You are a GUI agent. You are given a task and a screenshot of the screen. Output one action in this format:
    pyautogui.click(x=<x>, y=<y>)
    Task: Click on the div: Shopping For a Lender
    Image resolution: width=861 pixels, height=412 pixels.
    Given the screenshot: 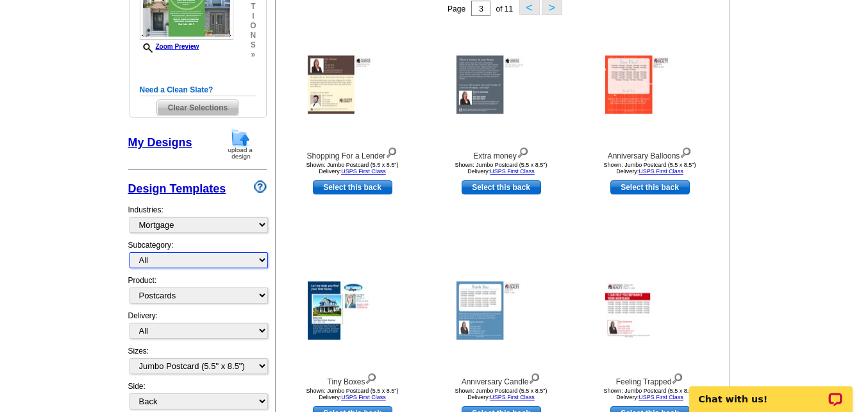 What is the action you would take?
    pyautogui.click(x=353, y=153)
    